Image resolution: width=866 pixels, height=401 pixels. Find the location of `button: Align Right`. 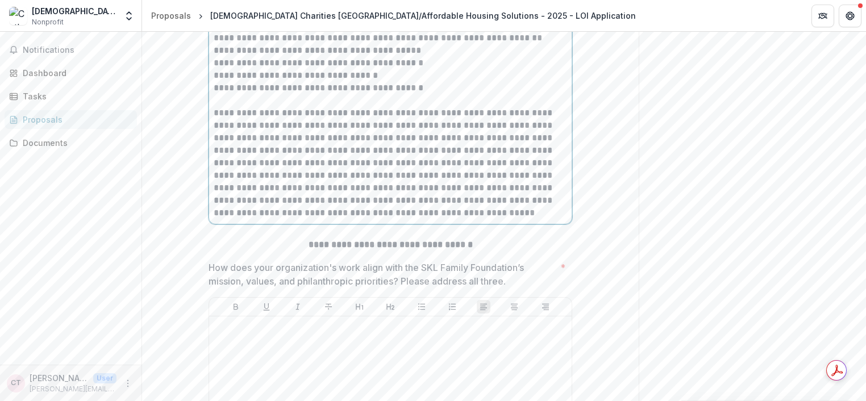

button: Align Right is located at coordinates (545, 307).